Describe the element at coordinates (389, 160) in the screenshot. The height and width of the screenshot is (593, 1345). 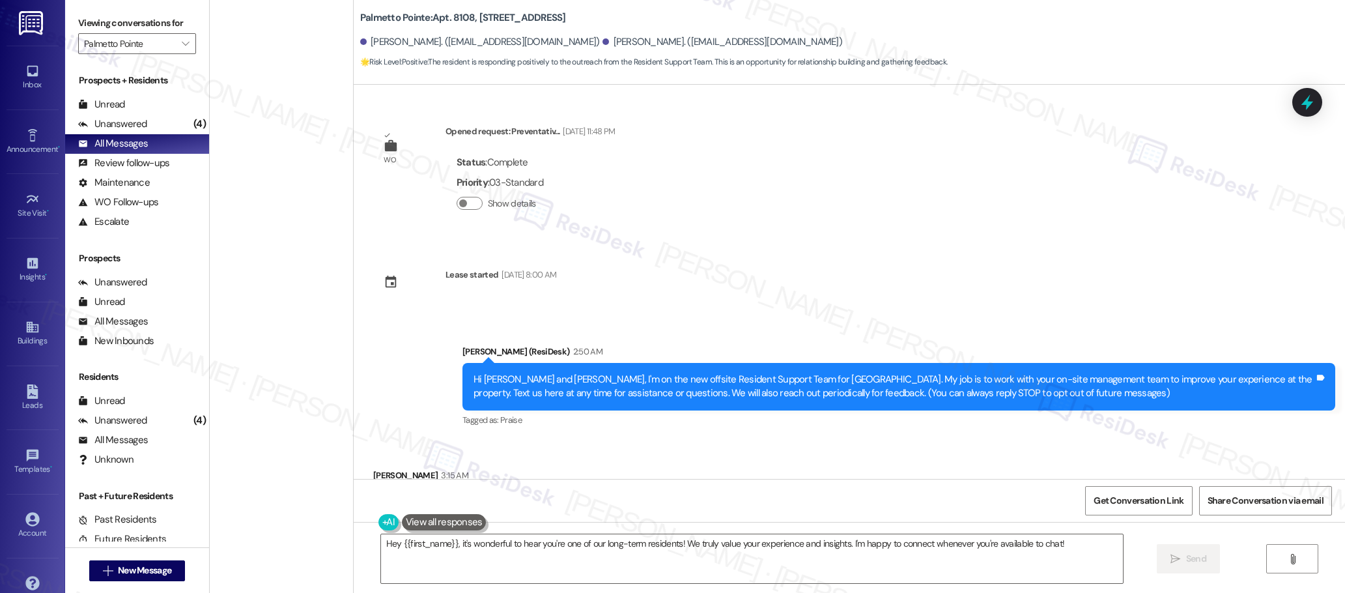
I see `div: WO` at that location.